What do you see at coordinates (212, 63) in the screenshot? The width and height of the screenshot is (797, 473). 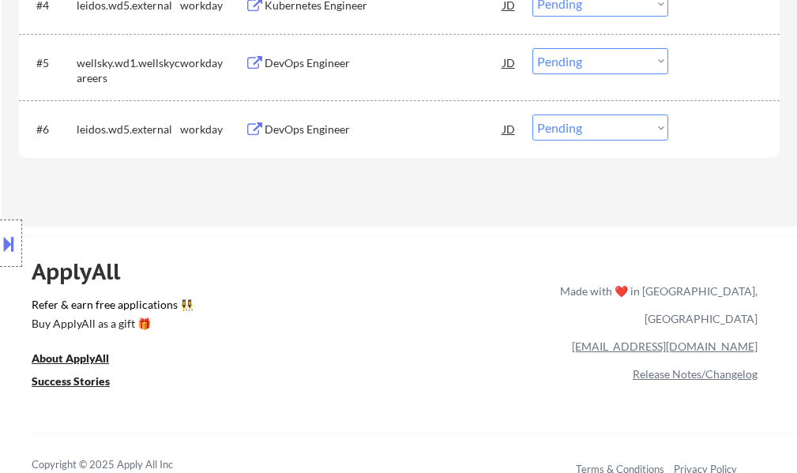 I see `div: workday` at bounding box center [212, 63].